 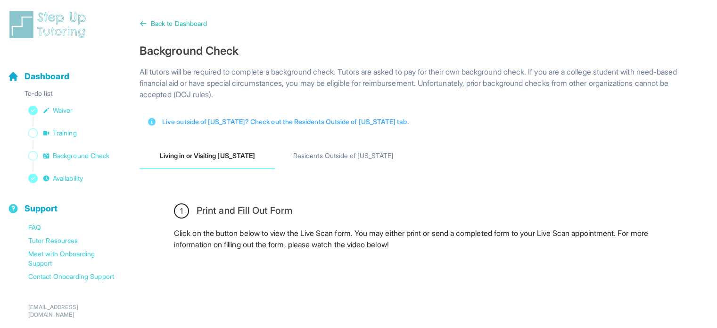 I want to click on a: Availability, so click(x=64, y=178).